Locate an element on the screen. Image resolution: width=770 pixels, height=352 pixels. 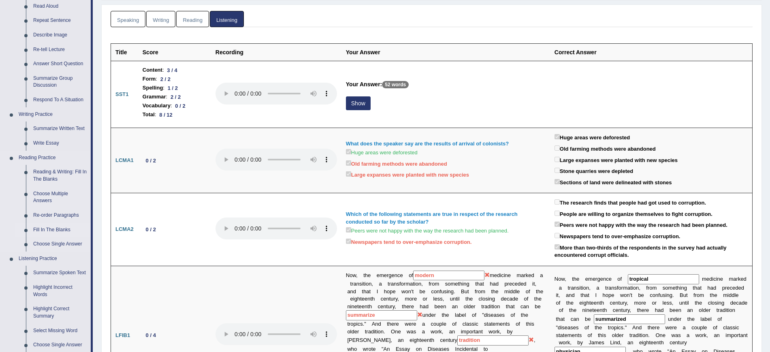
b: SST1 is located at coordinates (122, 94).